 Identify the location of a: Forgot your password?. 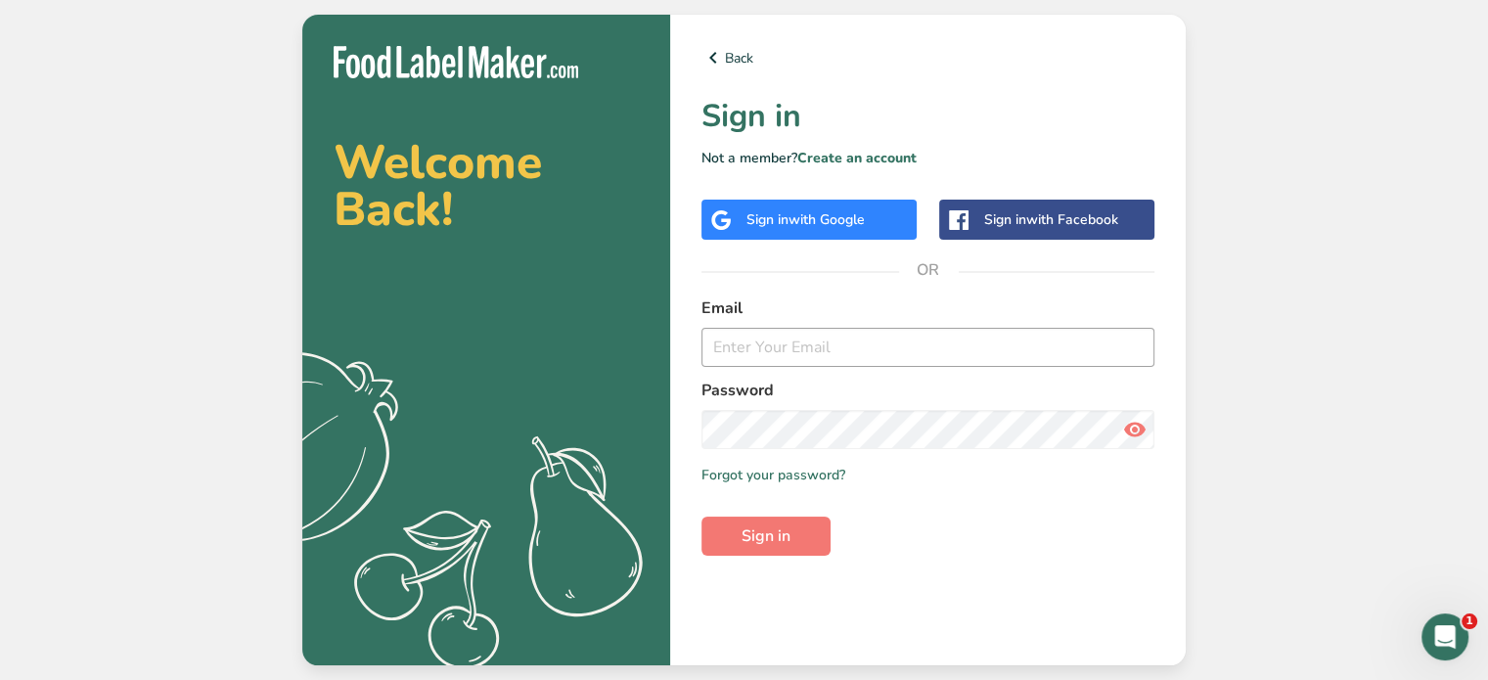
(773, 475).